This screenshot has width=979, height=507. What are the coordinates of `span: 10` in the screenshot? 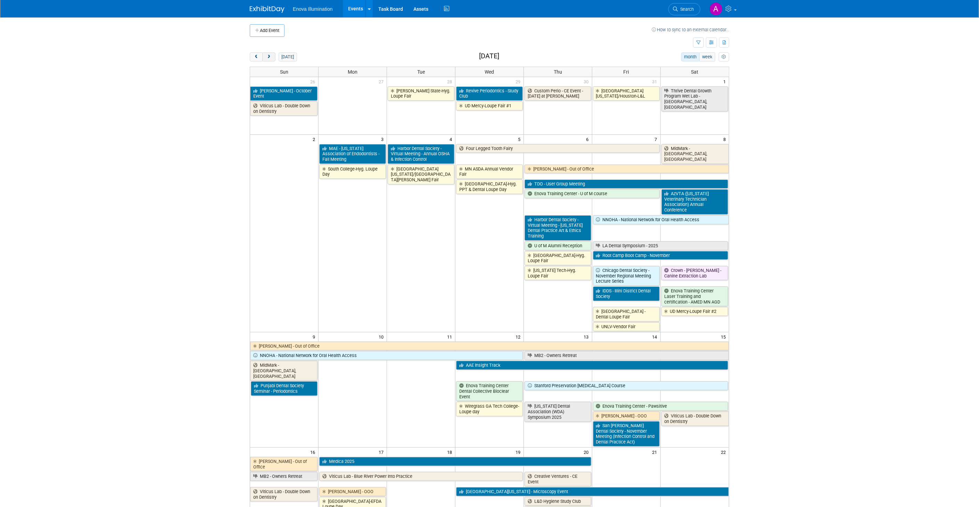 It's located at (382, 337).